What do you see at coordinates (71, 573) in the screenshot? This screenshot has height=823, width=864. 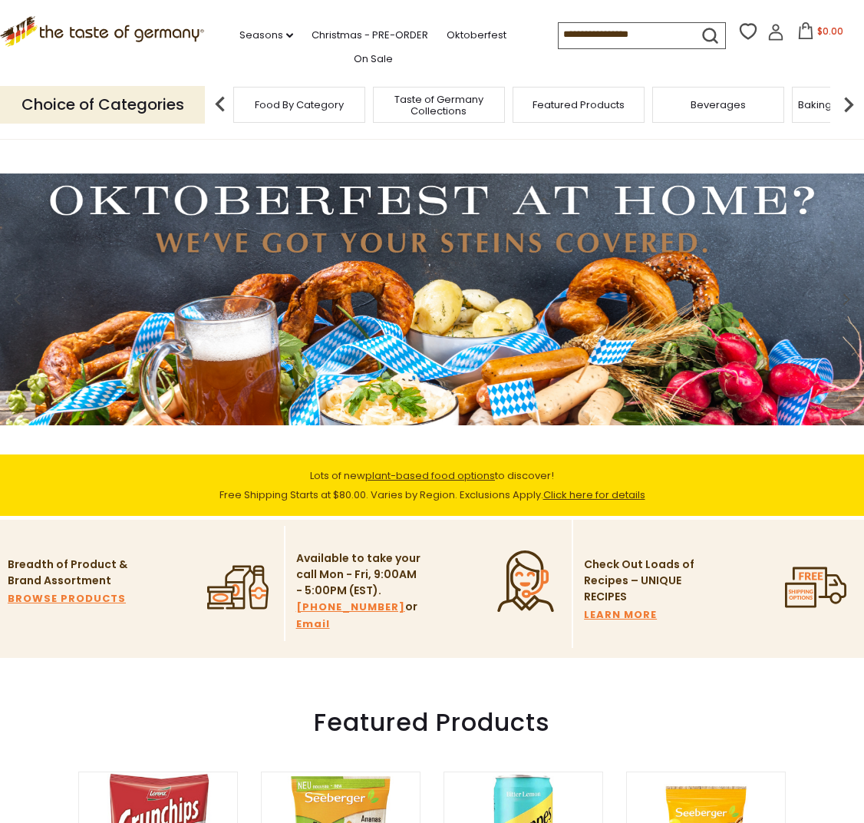 I see `p: Breadth of Product & Brand Assortment` at bounding box center [71, 573].